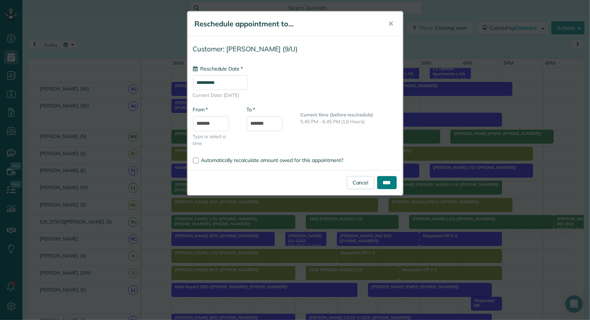 This screenshot has width=590, height=320. I want to click on a: Cancel, so click(361, 183).